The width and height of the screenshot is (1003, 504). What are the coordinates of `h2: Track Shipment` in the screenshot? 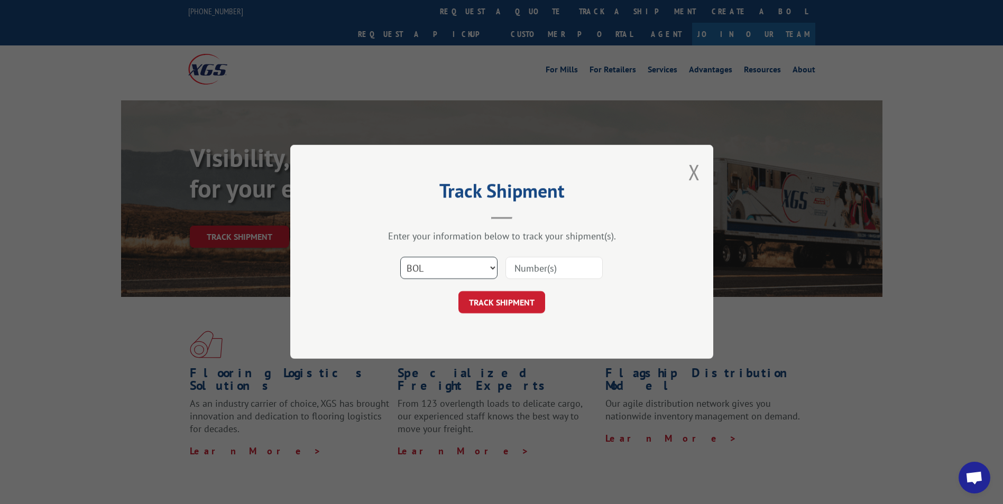 It's located at (502, 194).